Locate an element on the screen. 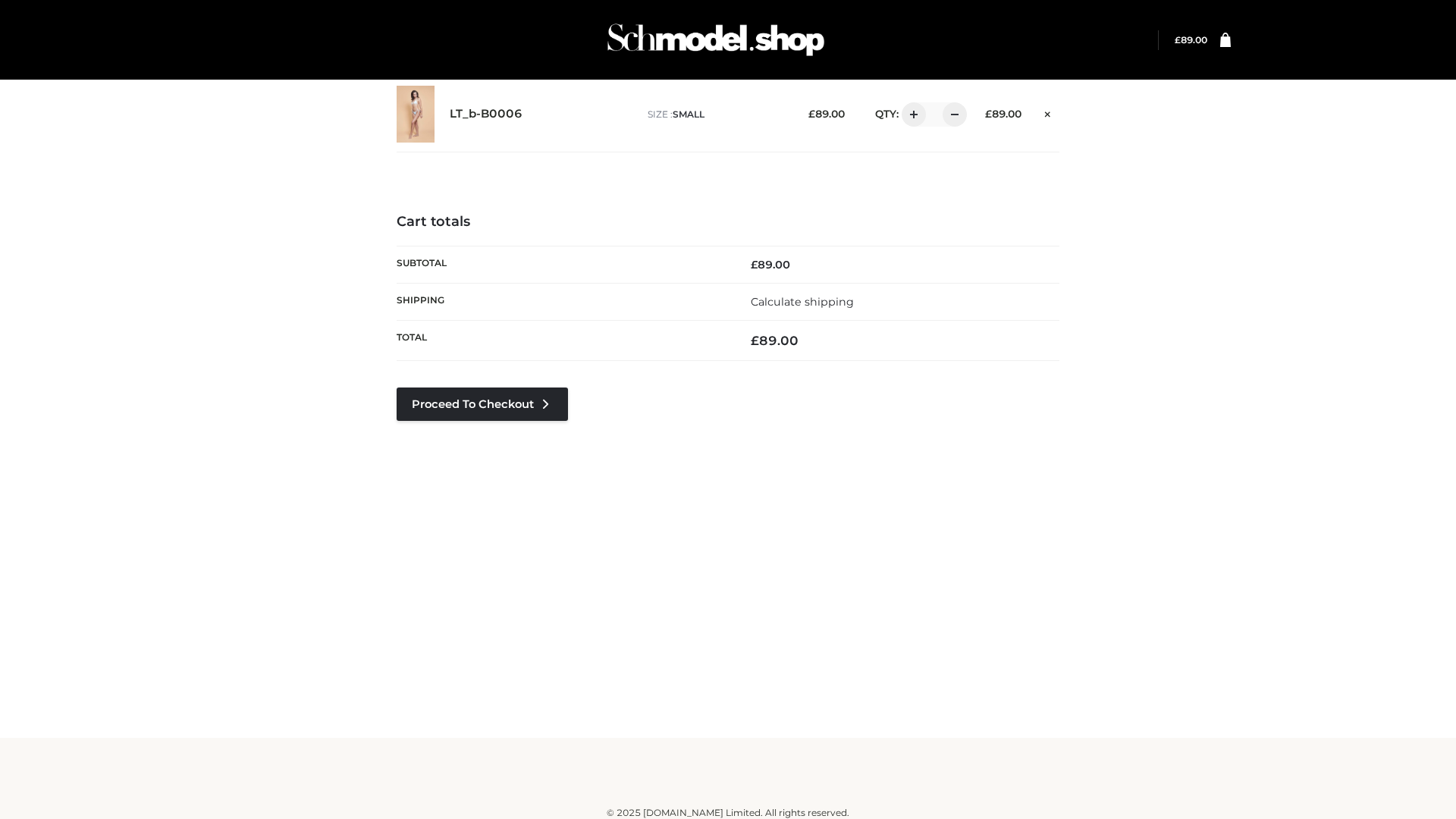 Image resolution: width=1456 pixels, height=819 pixels. a: Schmodel Admin 964 is located at coordinates (716, 40).